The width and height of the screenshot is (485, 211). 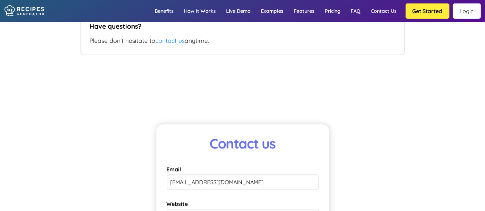 I want to click on a: How it works, so click(x=200, y=11).